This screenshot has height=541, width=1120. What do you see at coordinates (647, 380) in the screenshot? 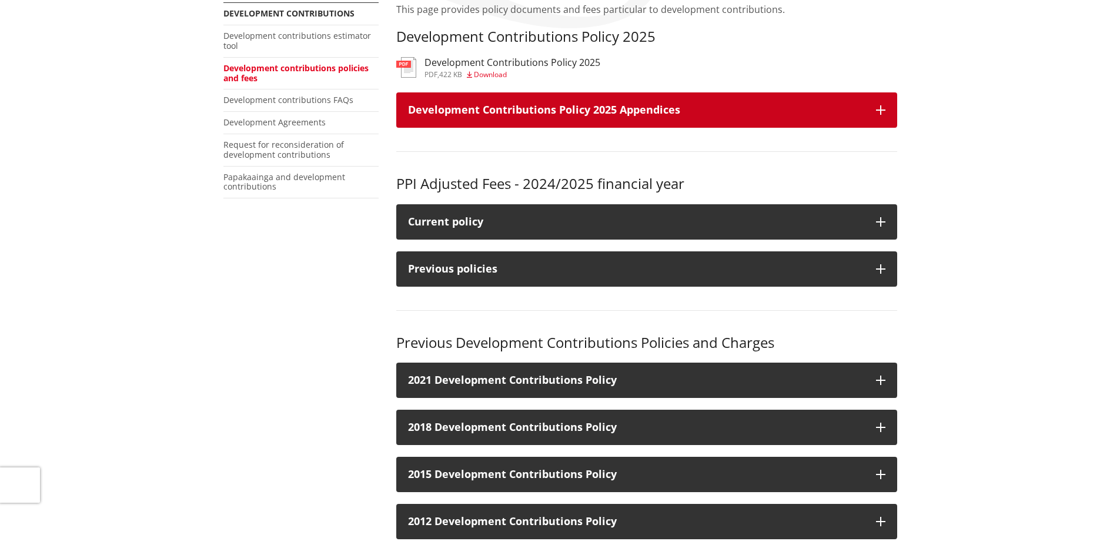
I see `button: 2021 Development Contributions Policy` at bounding box center [647, 380].